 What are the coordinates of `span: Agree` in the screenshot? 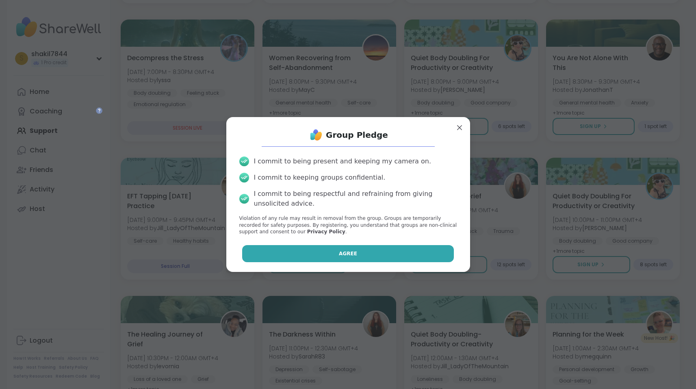 It's located at (348, 254).